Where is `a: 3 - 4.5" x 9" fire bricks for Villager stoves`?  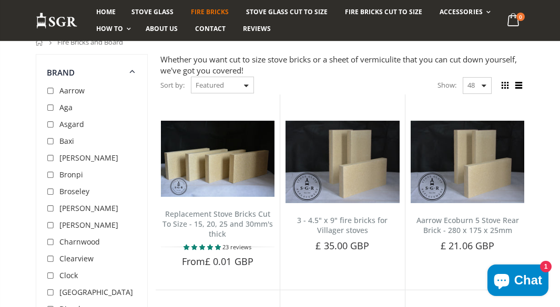
a: 3 - 4.5" x 9" fire bricks for Villager stoves is located at coordinates (342, 225).